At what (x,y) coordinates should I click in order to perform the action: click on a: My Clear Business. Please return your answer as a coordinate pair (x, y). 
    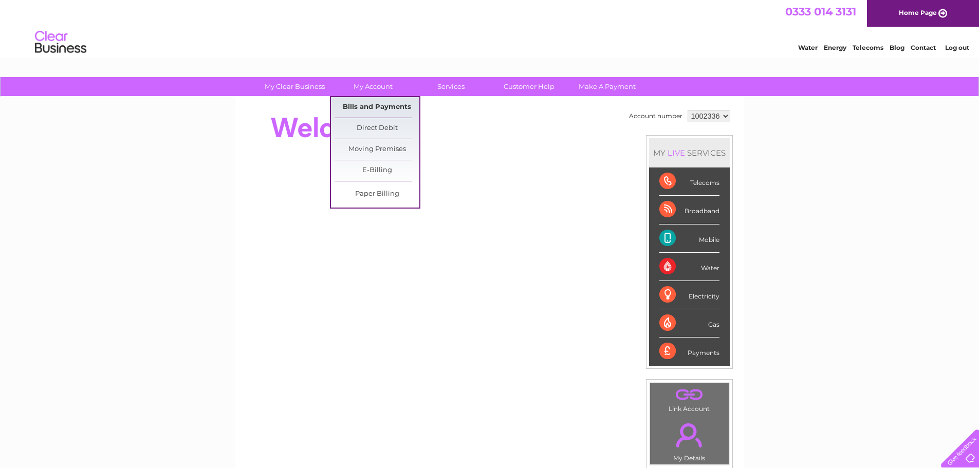
    Looking at the image, I should click on (295, 86).